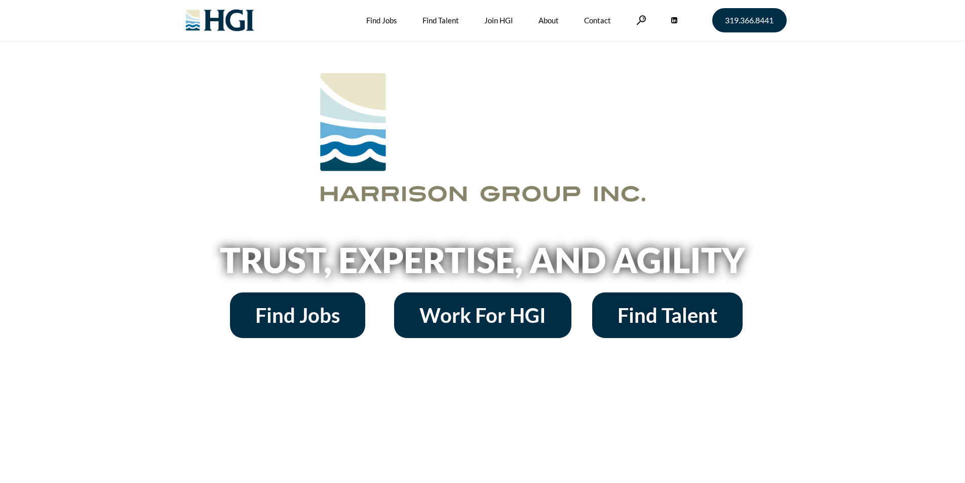 This screenshot has width=965, height=483. I want to click on h2: Trust, Expertise, and Agility, so click(483, 260).